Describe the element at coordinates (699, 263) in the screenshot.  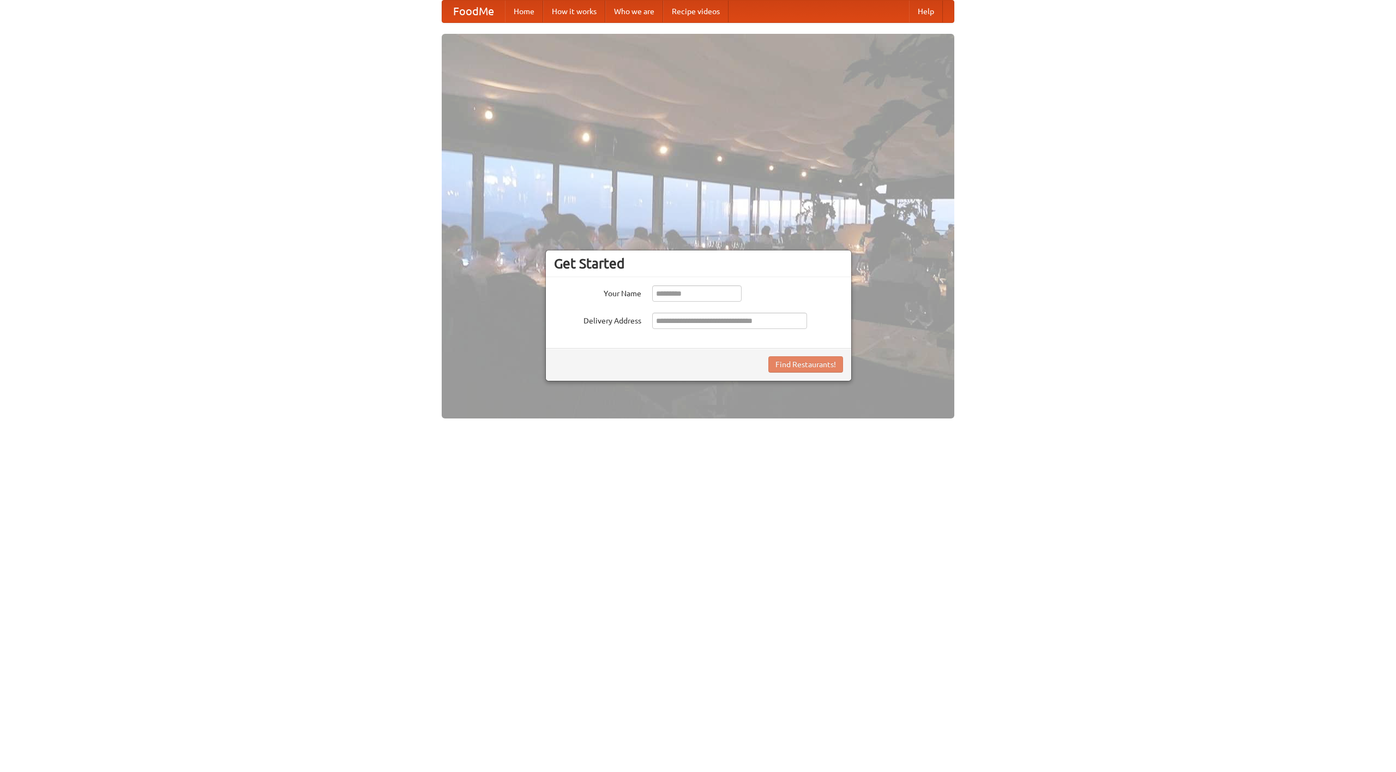
I see `h3: Get Started` at that location.